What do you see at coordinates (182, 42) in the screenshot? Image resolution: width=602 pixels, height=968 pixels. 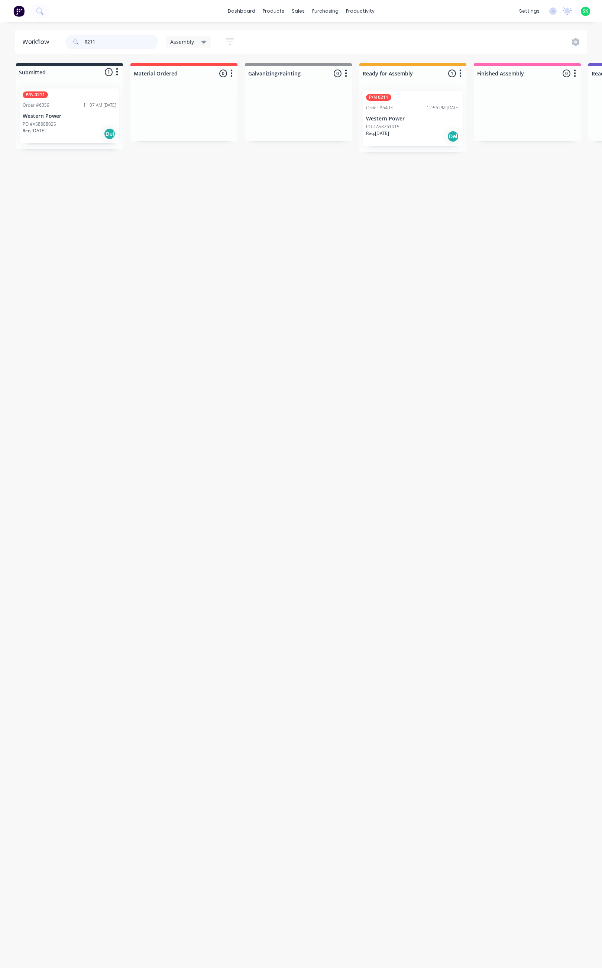 I see `span: Assembly` at bounding box center [182, 42].